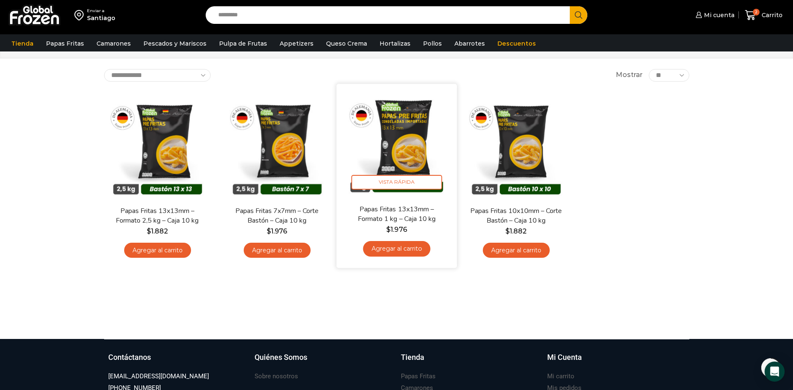 The height and width of the screenshot is (390, 793). I want to click on a: Agregar al carrito: “Papas Fritas 13x13mm - Formato 2,5 kg - Caja 10 kg”, so click(158, 250).